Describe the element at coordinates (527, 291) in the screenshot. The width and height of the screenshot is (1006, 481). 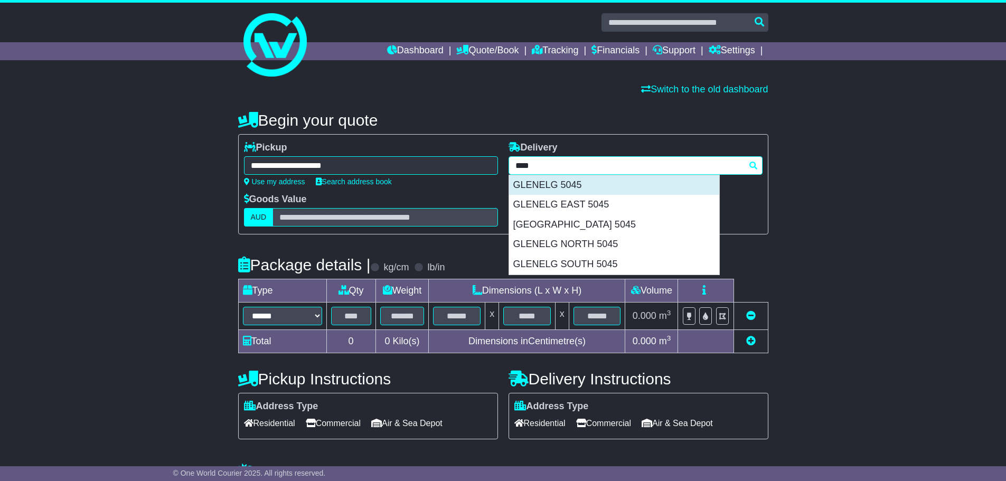
I see `td: Dimensions (L x W x H)` at that location.